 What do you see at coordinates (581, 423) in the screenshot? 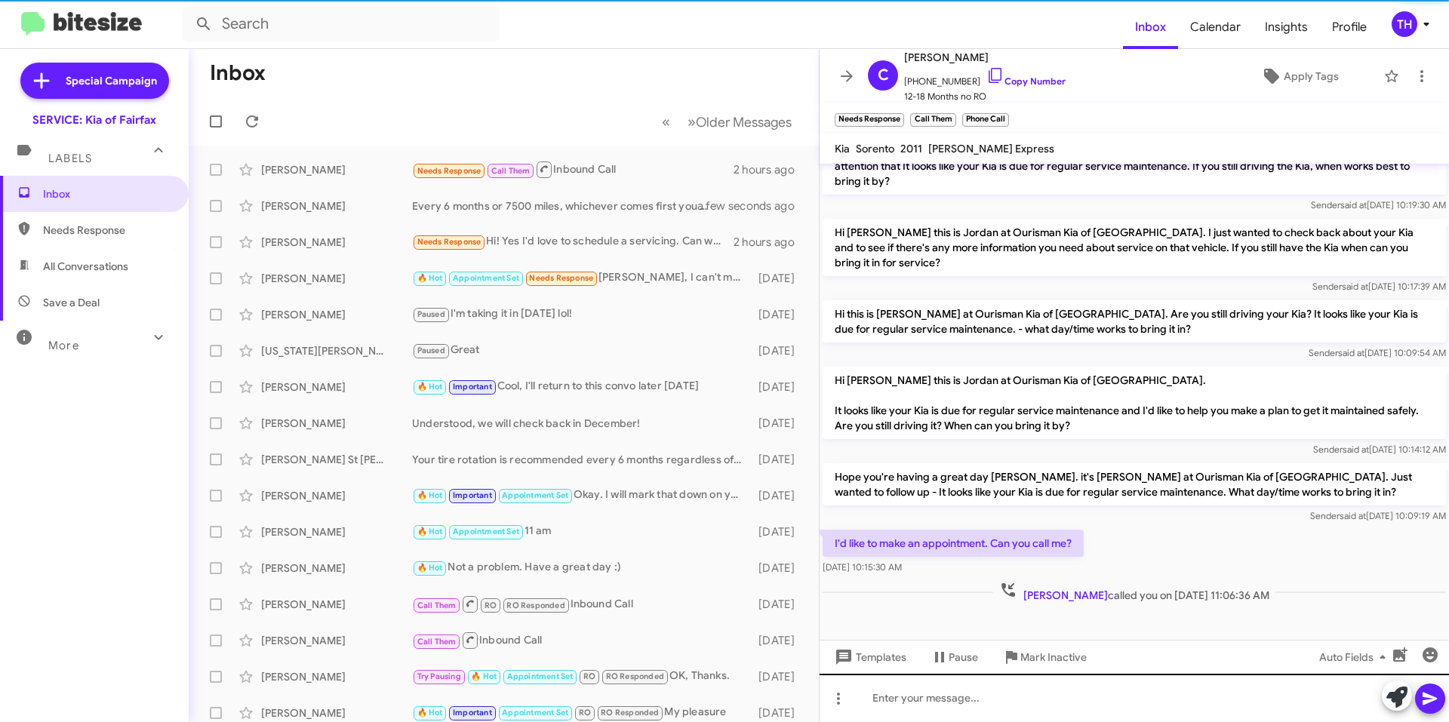
I see `div: Understood, we will check back in December!` at bounding box center [581, 423].